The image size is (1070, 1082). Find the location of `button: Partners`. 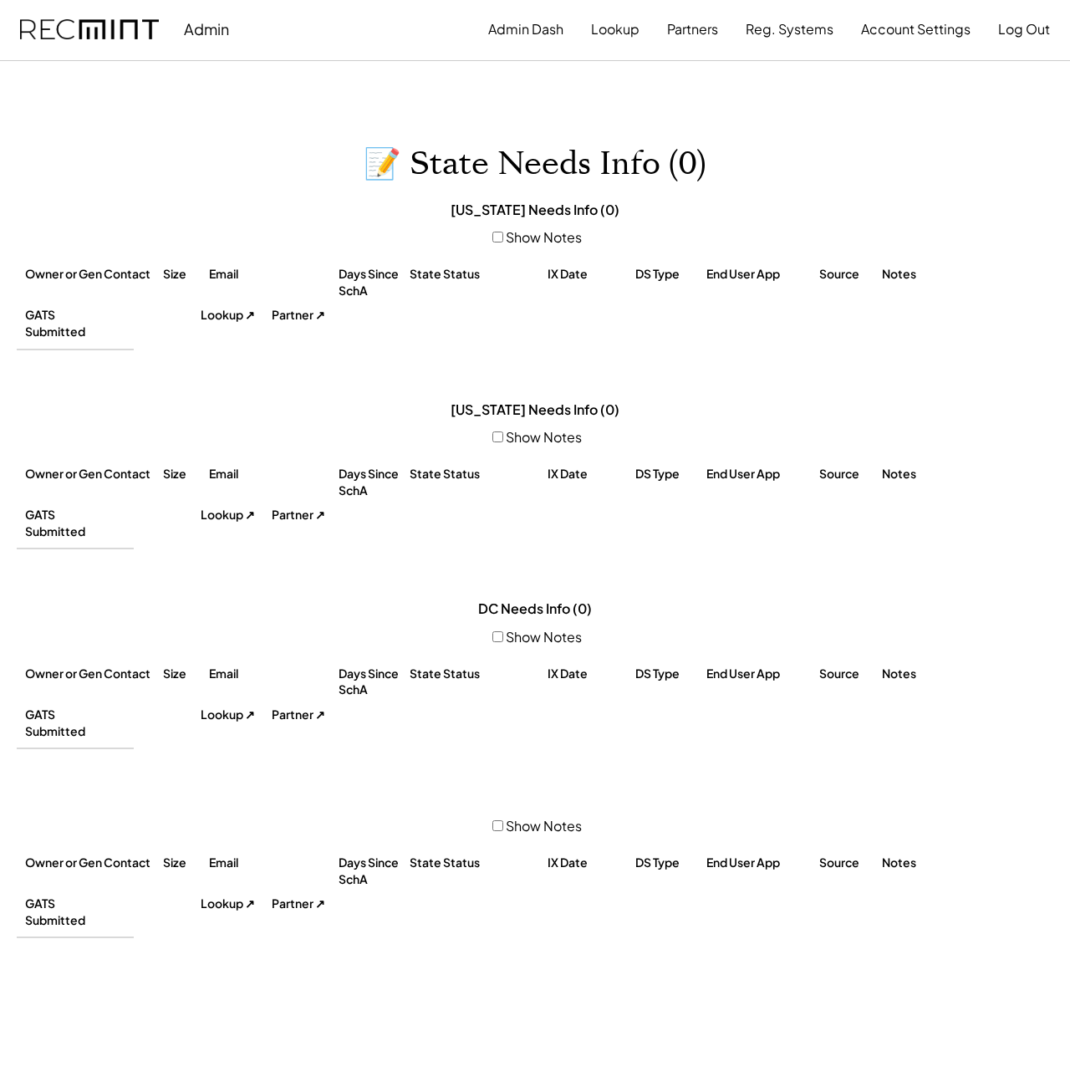

button: Partners is located at coordinates (692, 29).